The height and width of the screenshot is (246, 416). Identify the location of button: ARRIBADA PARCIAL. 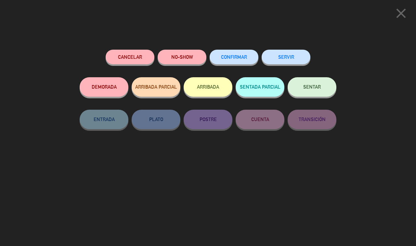
(156, 87).